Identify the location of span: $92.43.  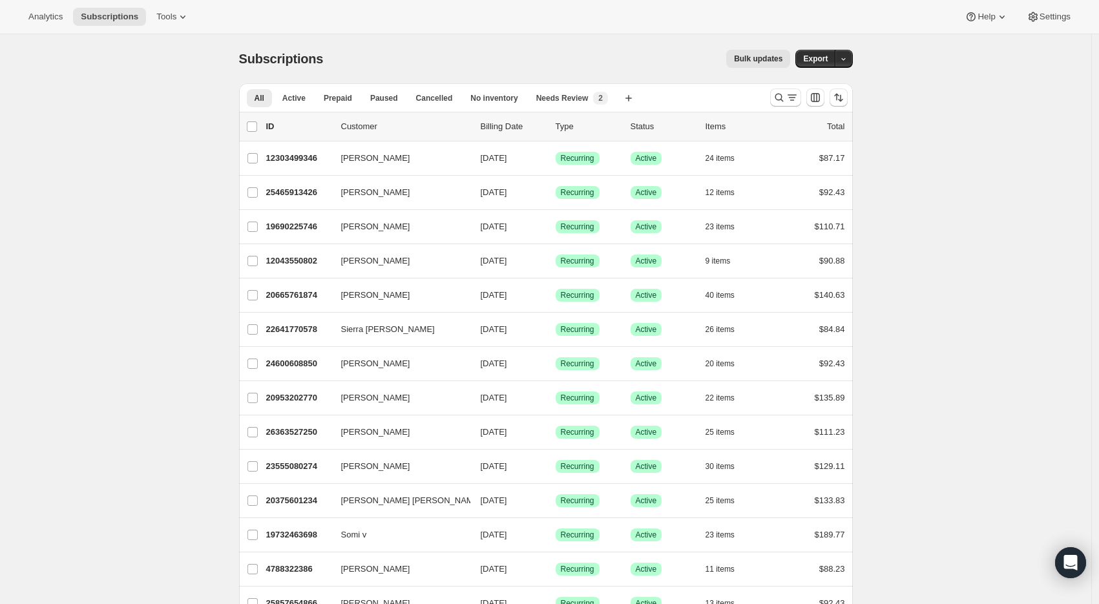
(832, 192).